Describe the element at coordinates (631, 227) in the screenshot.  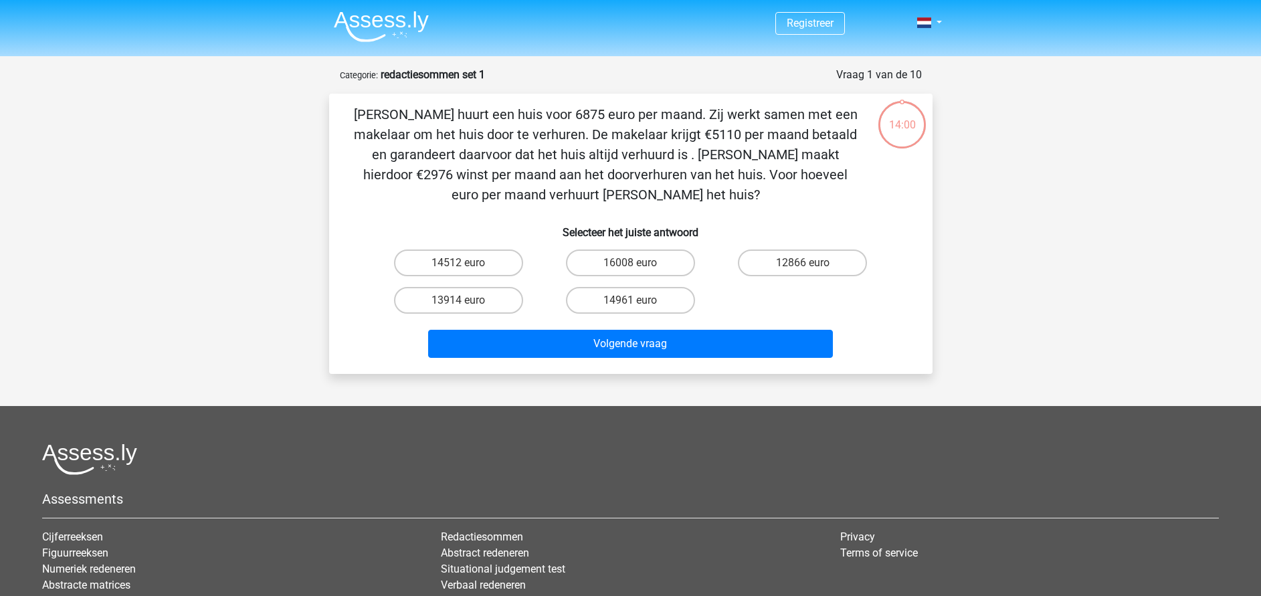
I see `h6: Selecteer het juiste antwoord` at that location.